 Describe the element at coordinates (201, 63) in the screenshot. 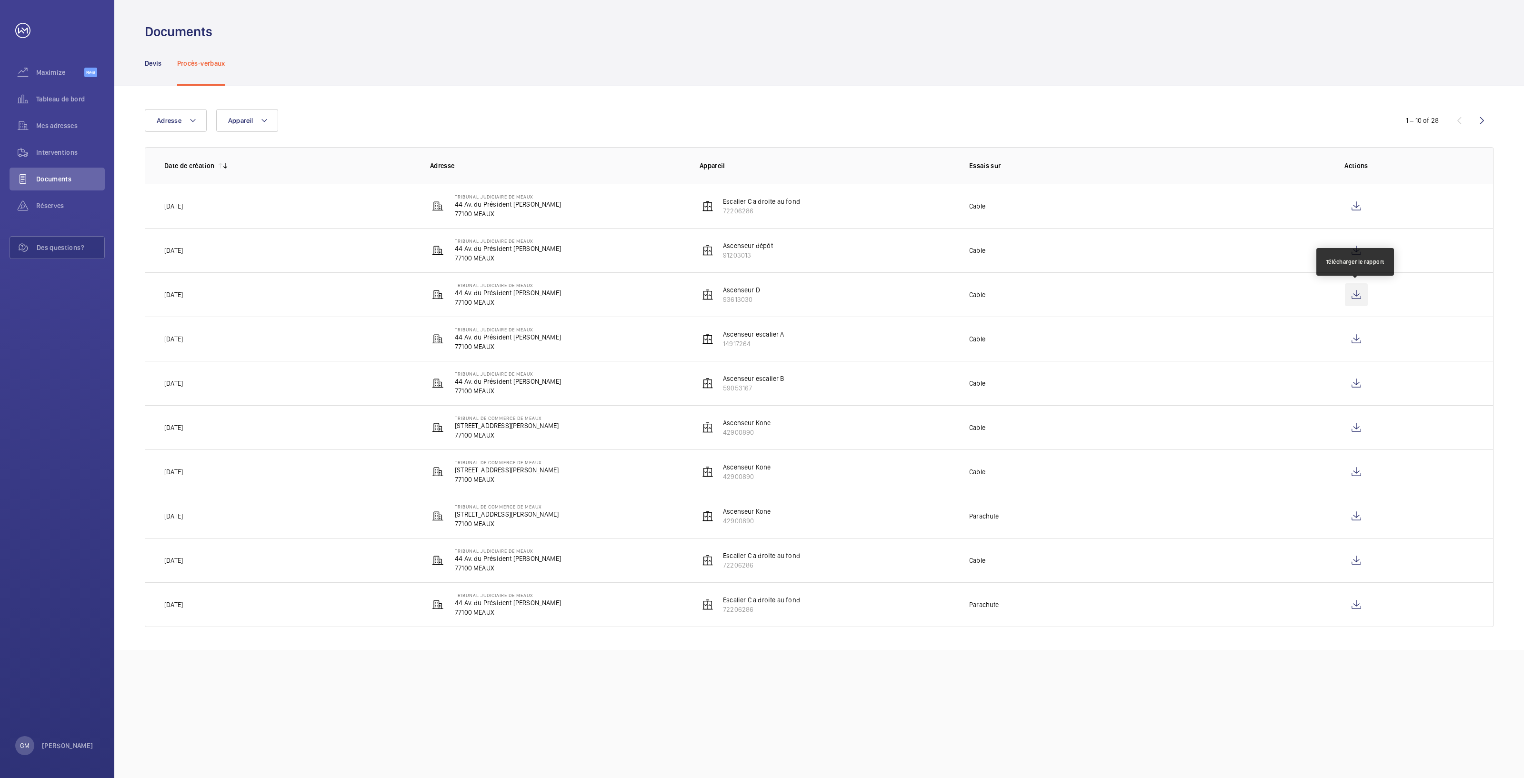

I see `p: Procès-verbaux` at that location.